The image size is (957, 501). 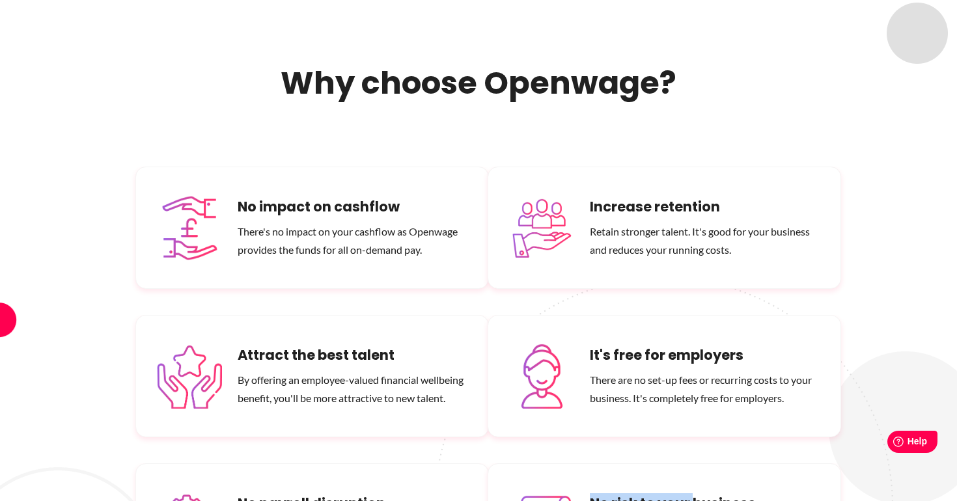 What do you see at coordinates (704, 389) in the screenshot?
I see `p: There are no set-up fees or recurring costs to your business. It's completely free for employers.` at bounding box center [704, 389].